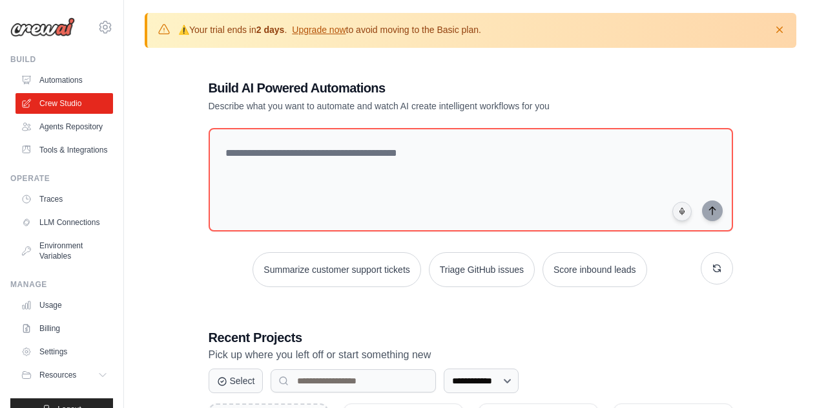 Image resolution: width=817 pixels, height=408 pixels. Describe the element at coordinates (682, 211) in the screenshot. I see `button: Click to speak your automation idea` at that location.